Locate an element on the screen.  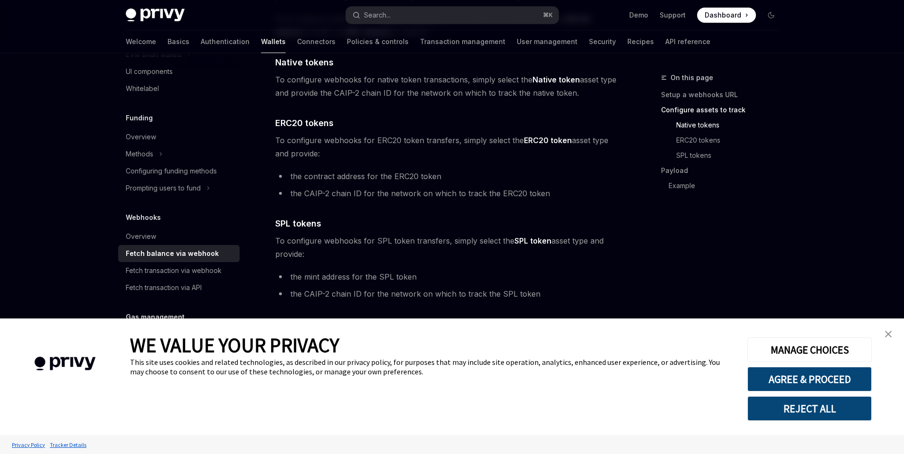
span: SPL tokens is located at coordinates (298, 223).